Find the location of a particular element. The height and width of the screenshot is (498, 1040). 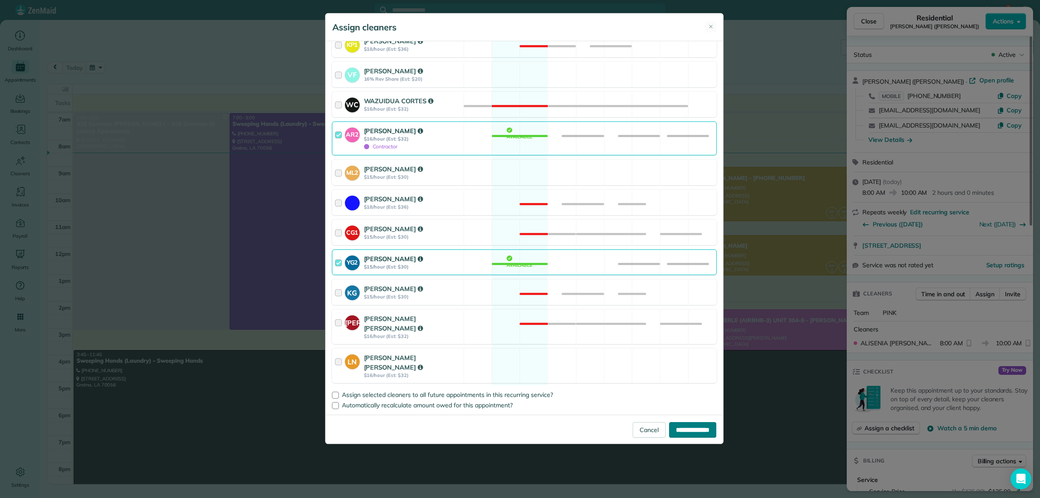

a: Cancel is located at coordinates (649, 430).